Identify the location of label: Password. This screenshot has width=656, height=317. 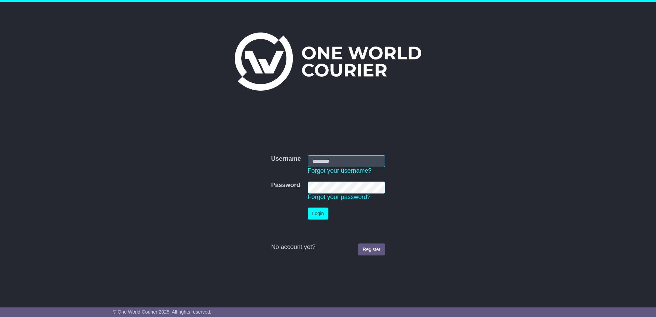
(285, 185).